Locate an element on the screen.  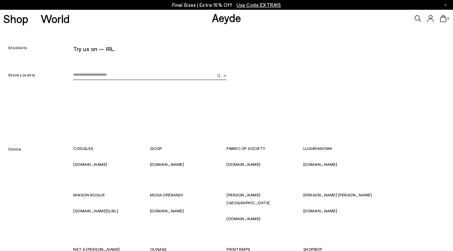
img: close.svg is located at coordinates (225, 76).